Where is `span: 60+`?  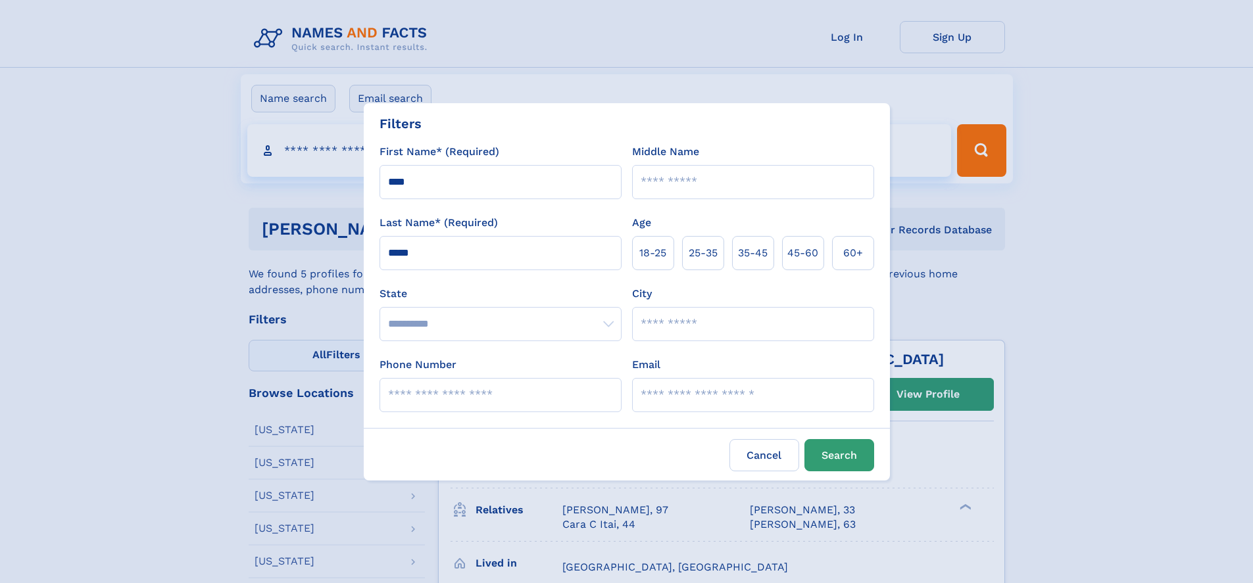 span: 60+ is located at coordinates (853, 253).